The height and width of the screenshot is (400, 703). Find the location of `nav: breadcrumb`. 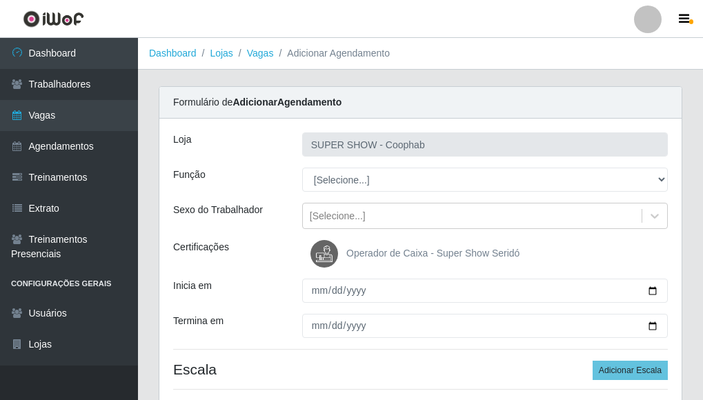

nav: breadcrumb is located at coordinates (420, 54).